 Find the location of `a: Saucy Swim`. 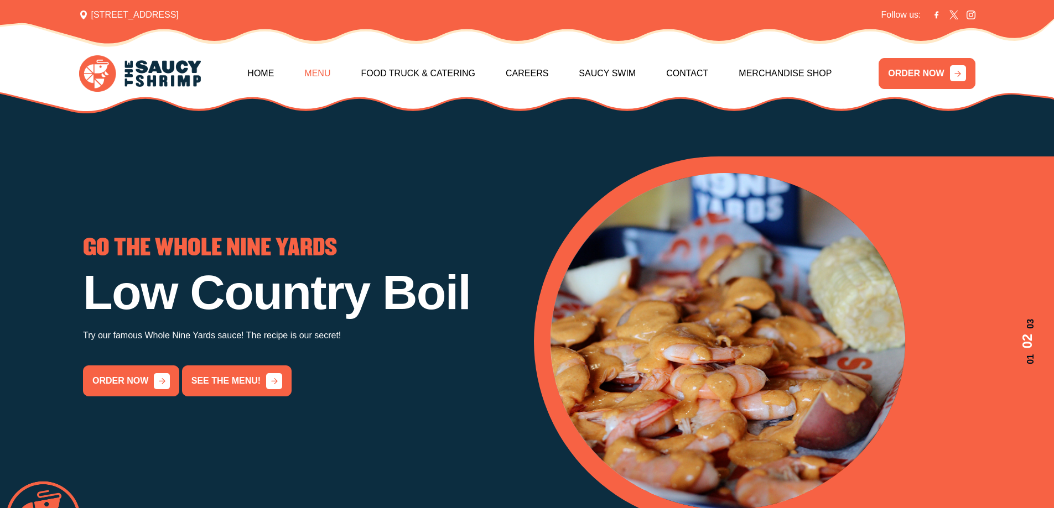

a: Saucy Swim is located at coordinates (607, 74).